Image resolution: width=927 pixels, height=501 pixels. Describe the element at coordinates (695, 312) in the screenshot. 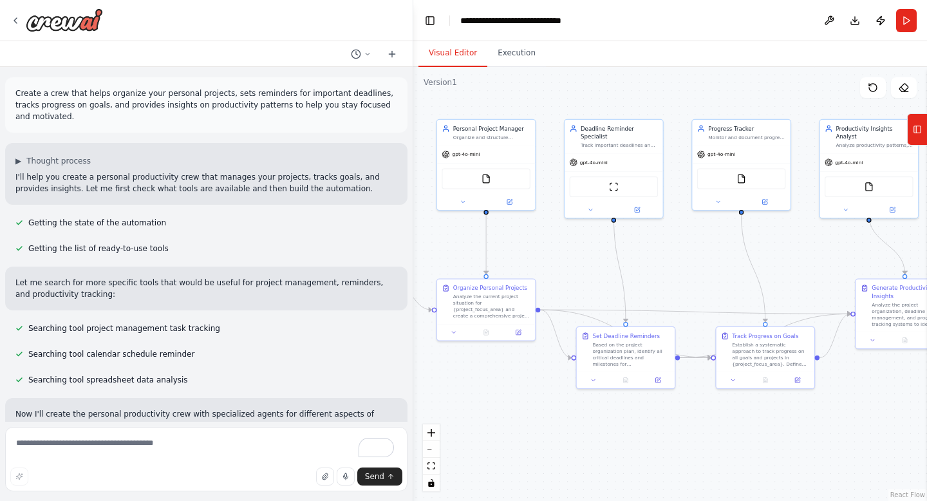

I see `g: Edge from 2a9ebcdb-9eee-4bb0-aa92-8aa5ae5c2ba0 to 5a5c1e8b-c96f-4473-b72a-dd3d3a21d0ff` at that location.